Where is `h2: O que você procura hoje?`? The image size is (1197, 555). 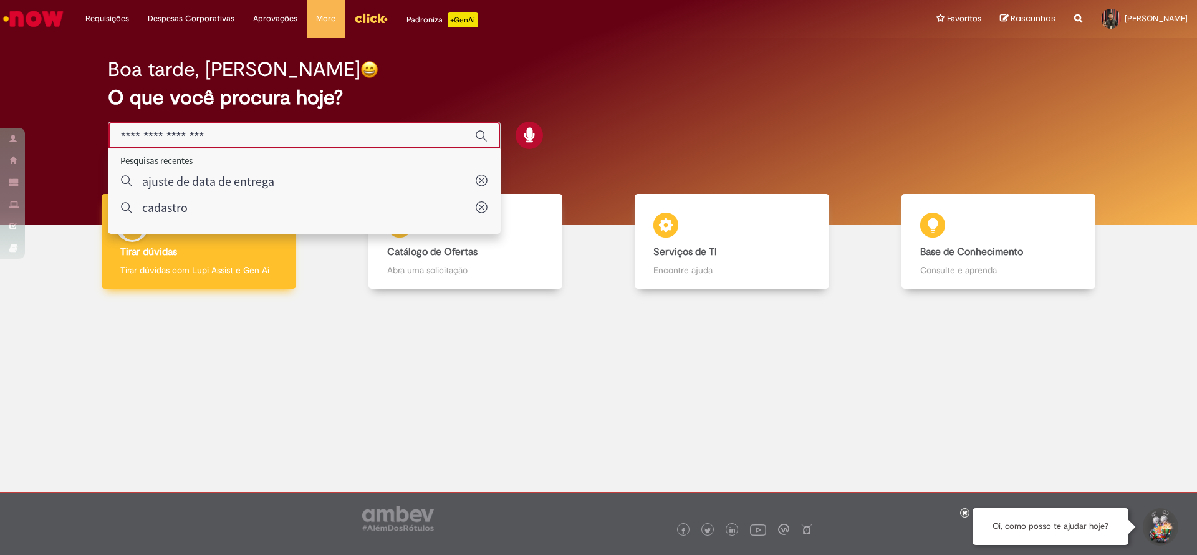
h2: O que você procura hoje? is located at coordinates (598, 97).